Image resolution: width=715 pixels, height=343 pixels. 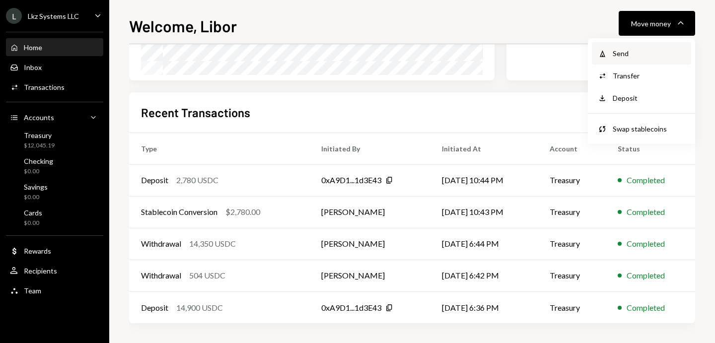 What do you see at coordinates (37, 251) in the screenshot?
I see `div: Rewards` at bounding box center [37, 251].